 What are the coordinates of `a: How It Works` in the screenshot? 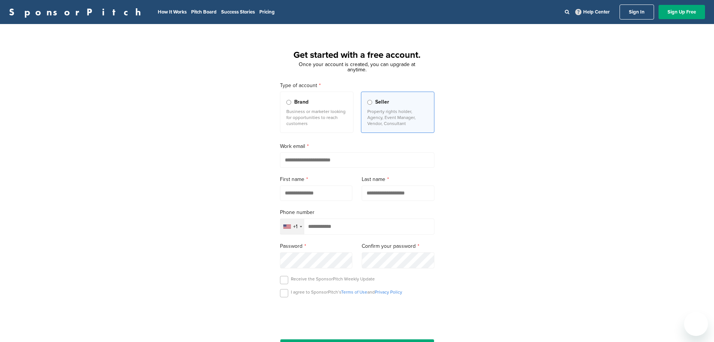 It's located at (172, 12).